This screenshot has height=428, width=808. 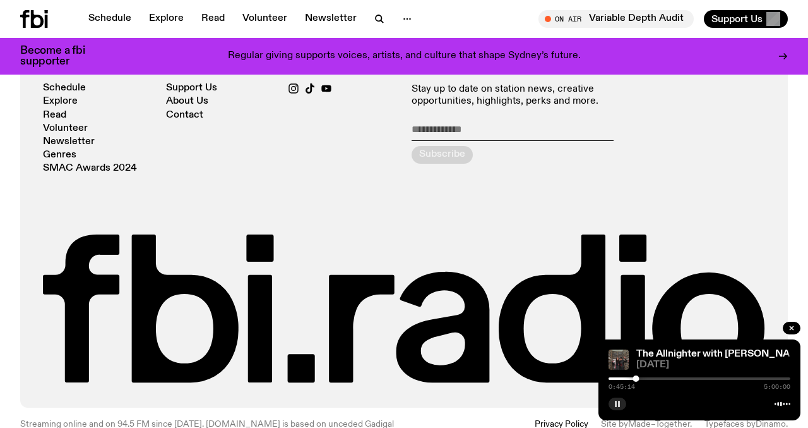 I want to click on p: Regular giving supports voices, artists, and culture that shape Sydney’s future., so click(x=404, y=56).